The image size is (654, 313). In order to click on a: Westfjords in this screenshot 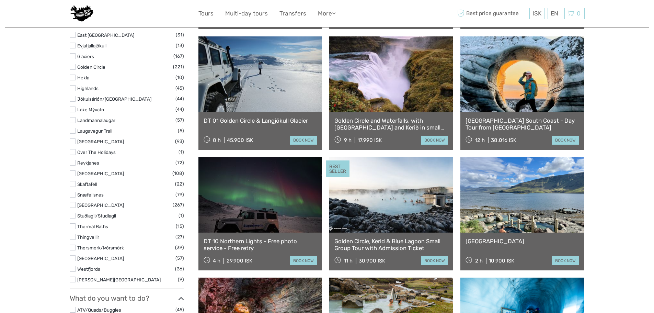, I will do `click(89, 269)`.